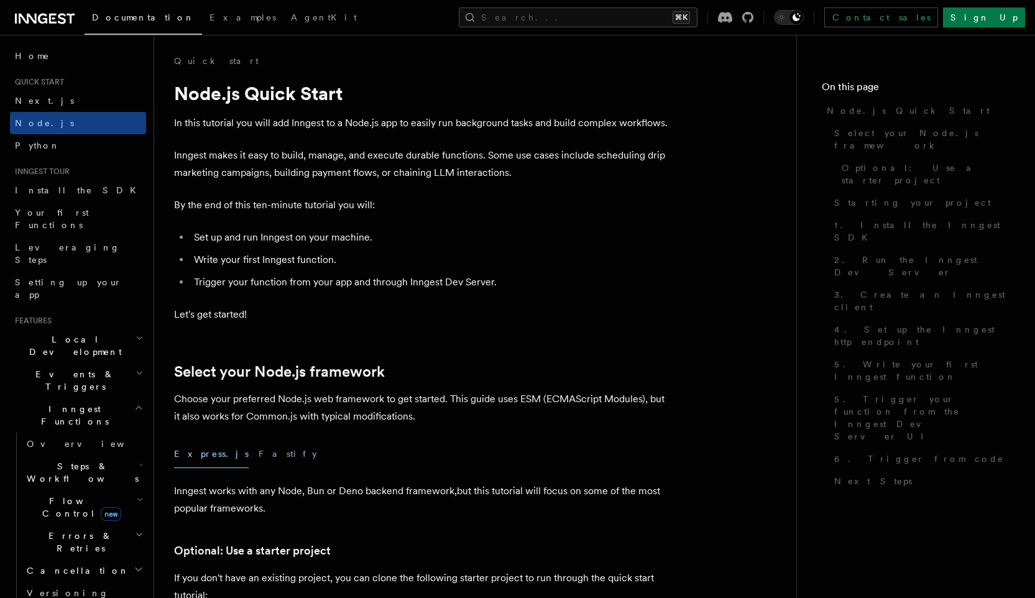 The width and height of the screenshot is (1035, 598). Describe the element at coordinates (922, 301) in the screenshot. I see `span: 3. Create an Inngest client` at that location.